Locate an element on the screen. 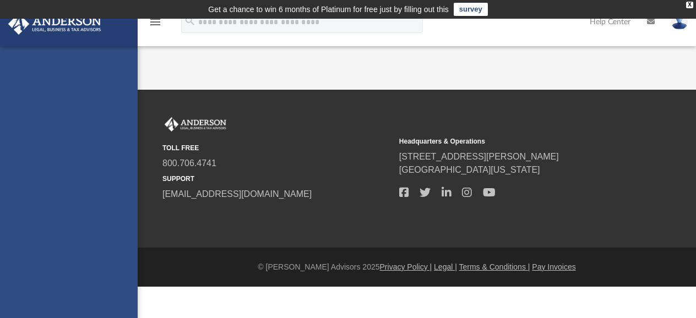 The width and height of the screenshot is (696, 318). a: Terms & Conditions | is located at coordinates (494, 267).